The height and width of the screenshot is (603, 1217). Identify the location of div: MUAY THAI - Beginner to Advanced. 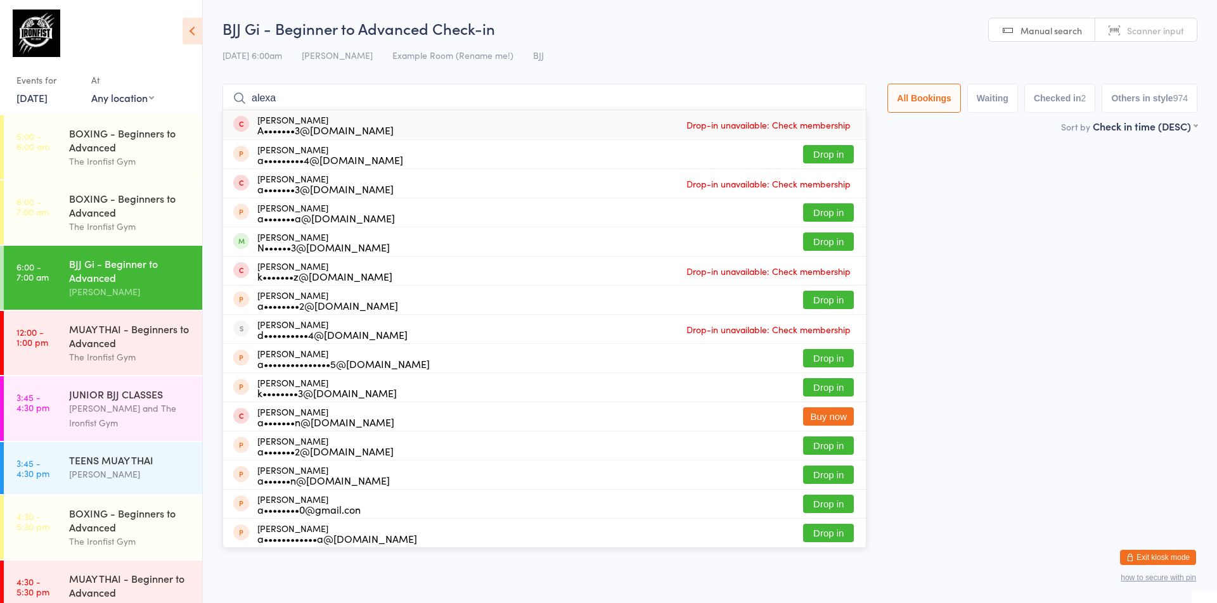
(130, 586).